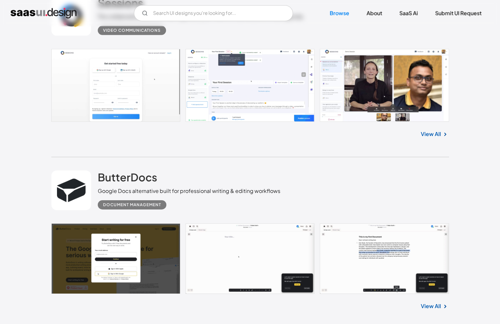 Image resolution: width=500 pixels, height=324 pixels. Describe the element at coordinates (127, 177) in the screenshot. I see `h2: ButterDocs` at that location.